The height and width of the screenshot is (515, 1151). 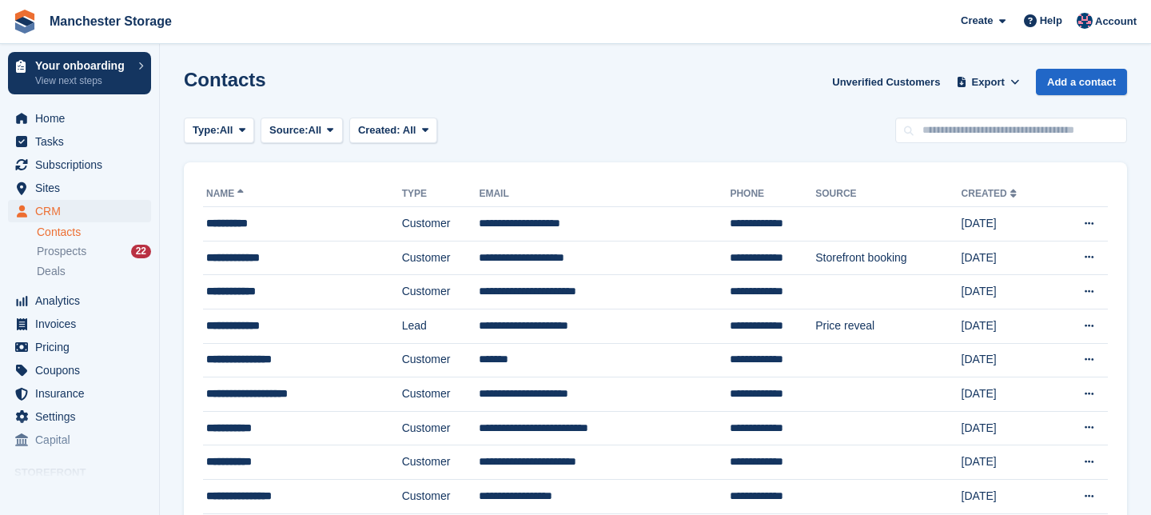 I want to click on span: Create, so click(x=977, y=21).